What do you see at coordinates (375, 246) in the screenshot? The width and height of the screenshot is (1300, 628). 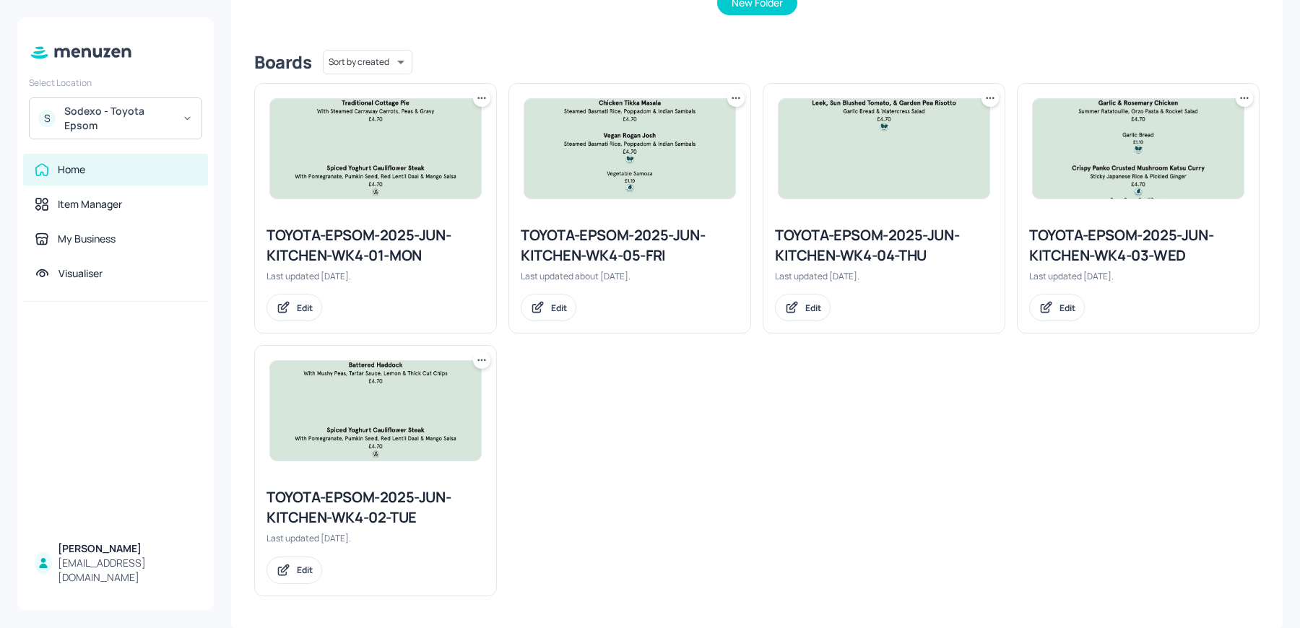 I see `div: TOYOTA-EPSOM-2025-JUN-KITCHEN-WK4-01-MON` at bounding box center [375, 246].